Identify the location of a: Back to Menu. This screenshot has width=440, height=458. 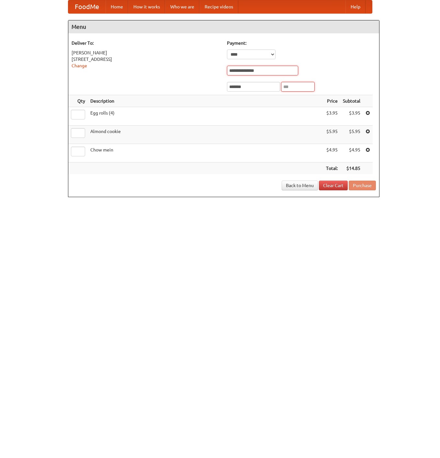
(300, 186).